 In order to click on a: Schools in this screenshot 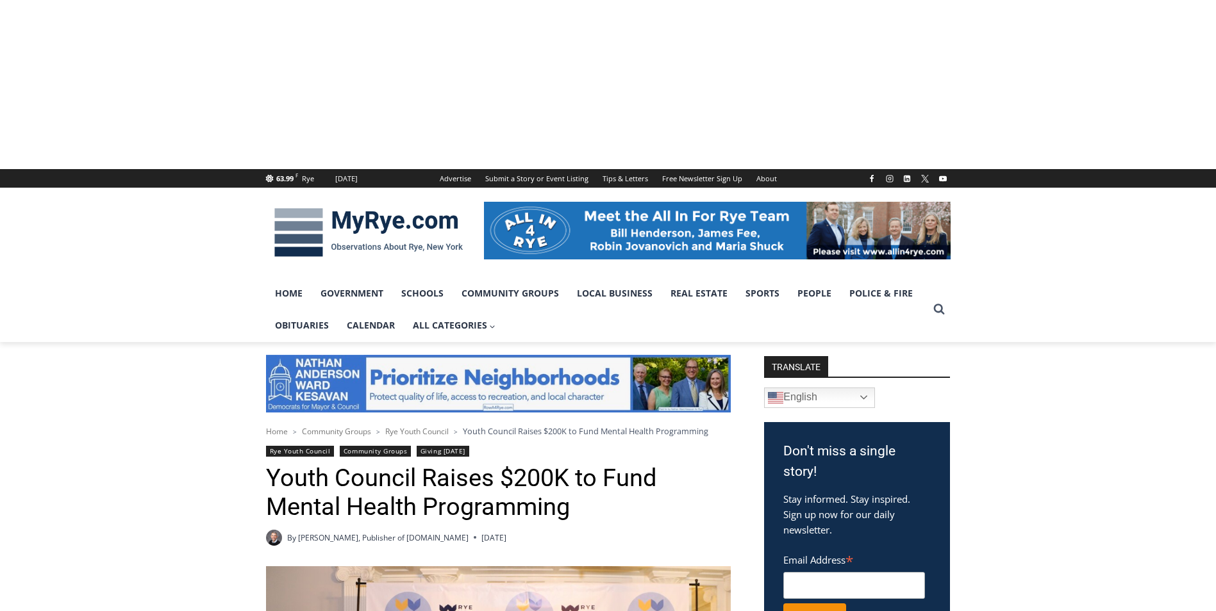, I will do `click(422, 294)`.